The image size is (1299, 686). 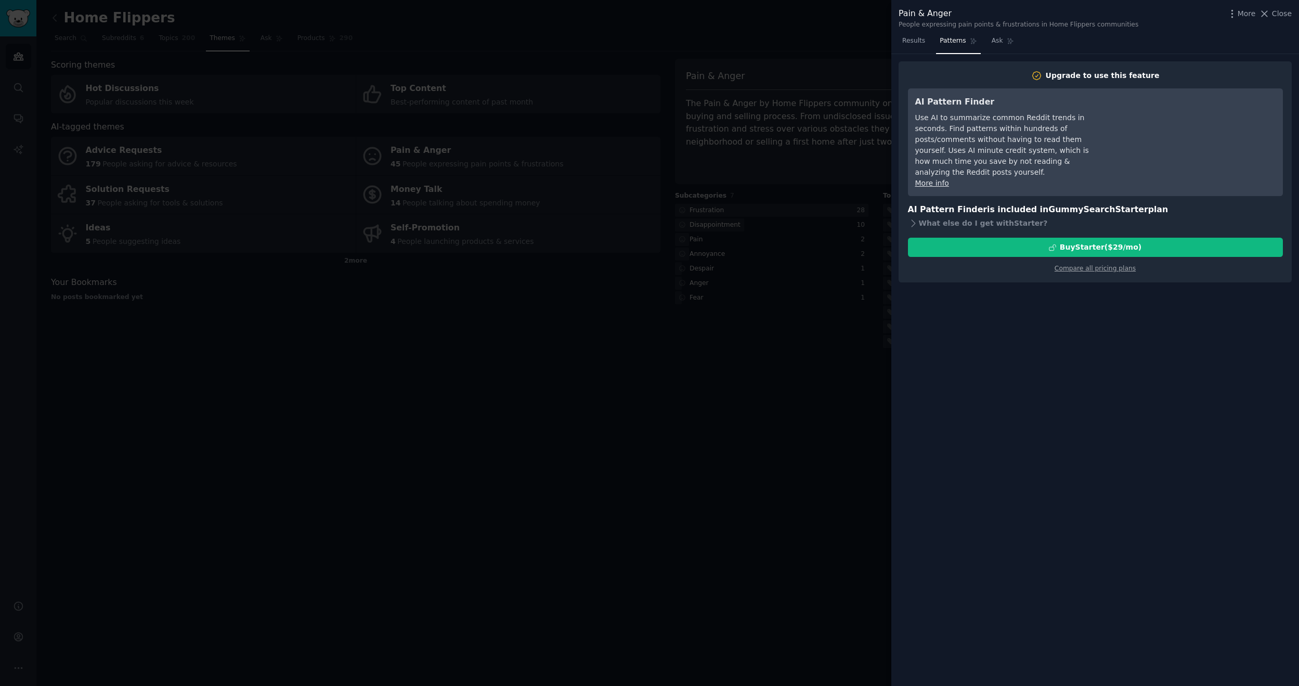 What do you see at coordinates (1010, 102) in the screenshot?
I see `h3: AI Pattern Finder` at bounding box center [1010, 102].